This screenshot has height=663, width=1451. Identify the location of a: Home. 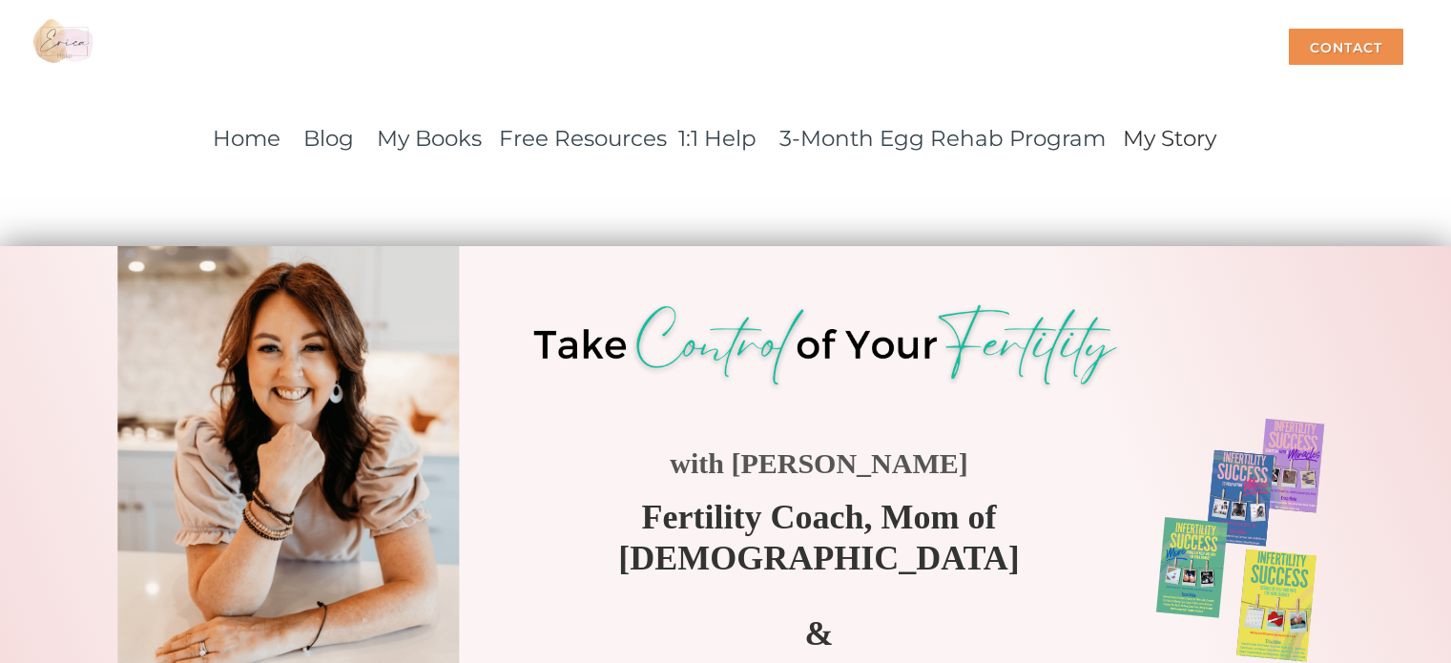
(246, 138).